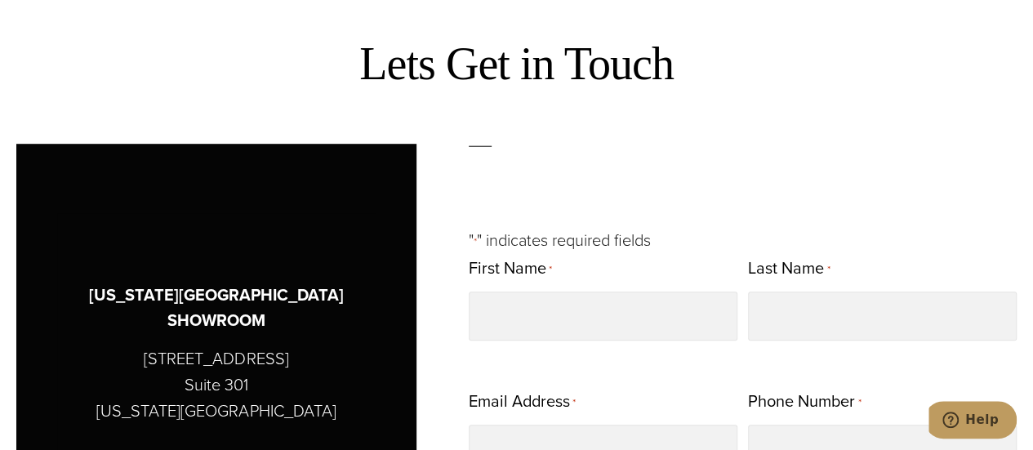  Describe the element at coordinates (789, 269) in the screenshot. I see `label: Last Name` at that location.